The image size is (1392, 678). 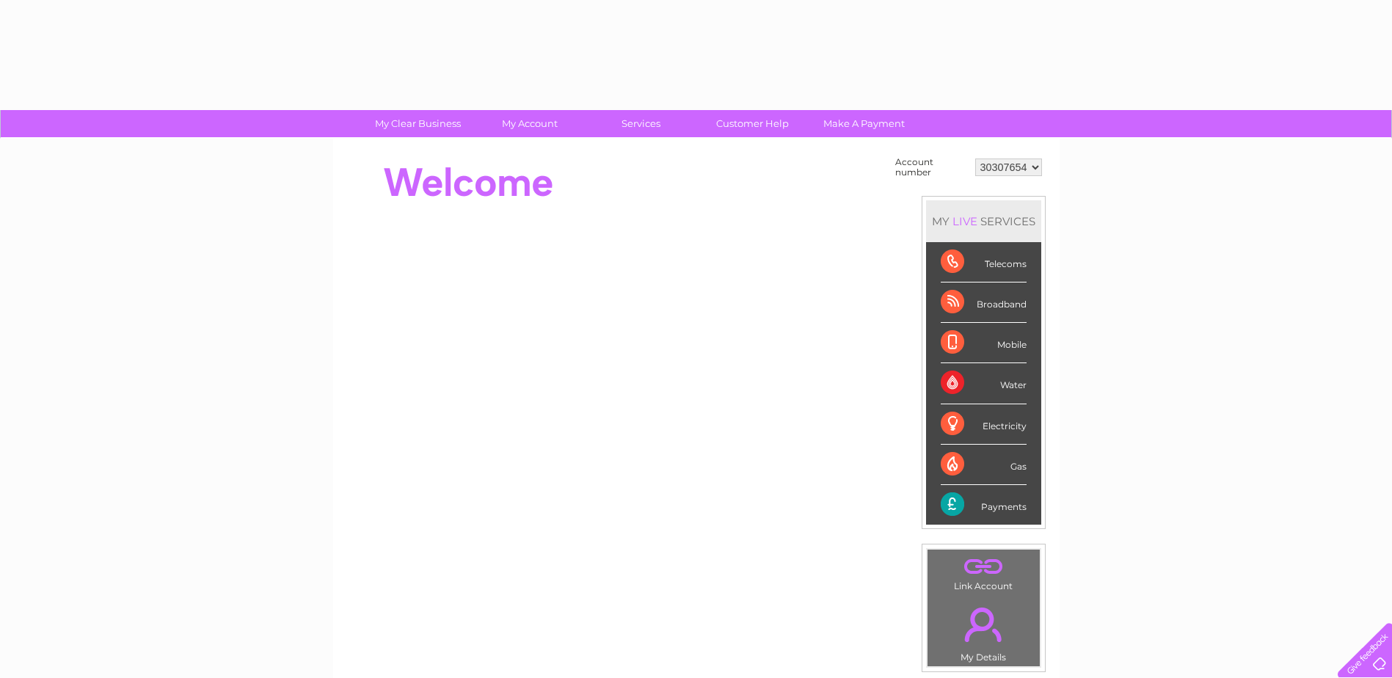 I want to click on div: Gas, so click(x=983, y=464).